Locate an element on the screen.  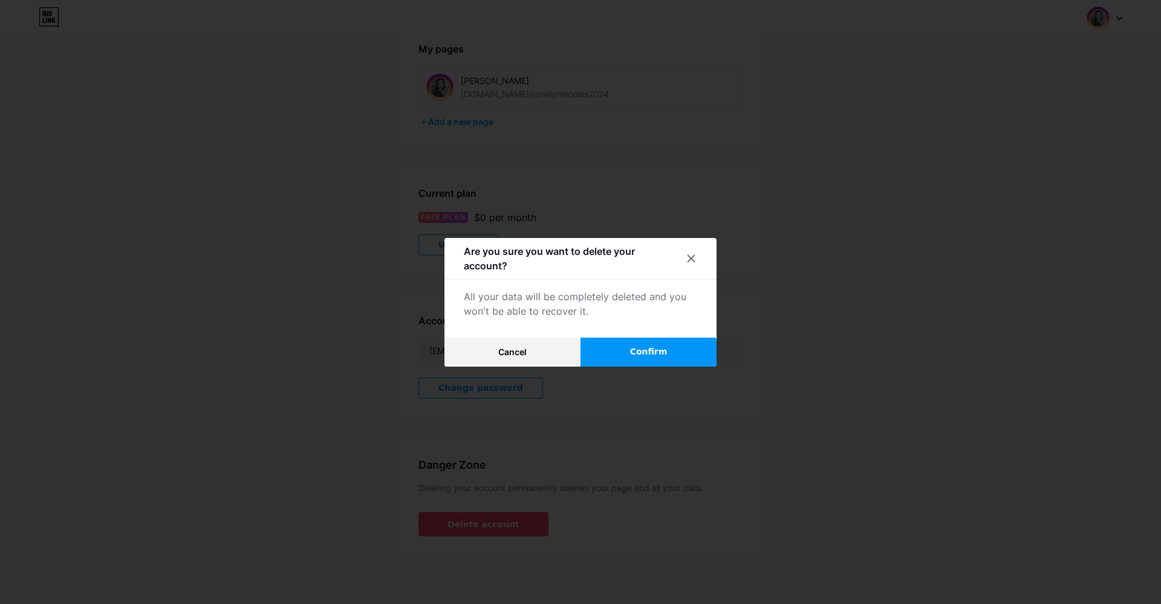
div: All your data will be completely deleted and you won't be able to recover it. is located at coordinates (580, 304).